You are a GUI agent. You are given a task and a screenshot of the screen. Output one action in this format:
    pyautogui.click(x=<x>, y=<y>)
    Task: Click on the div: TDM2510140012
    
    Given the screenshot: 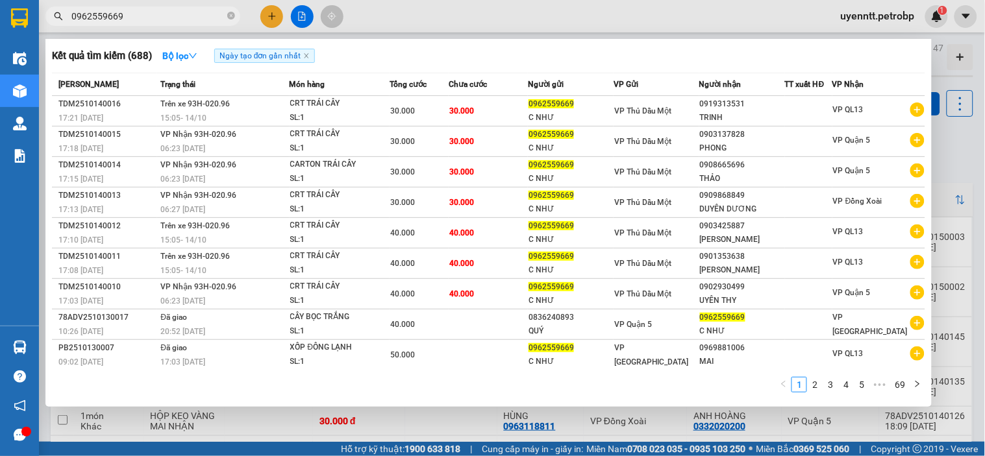 What is the action you would take?
    pyautogui.click(x=107, y=226)
    